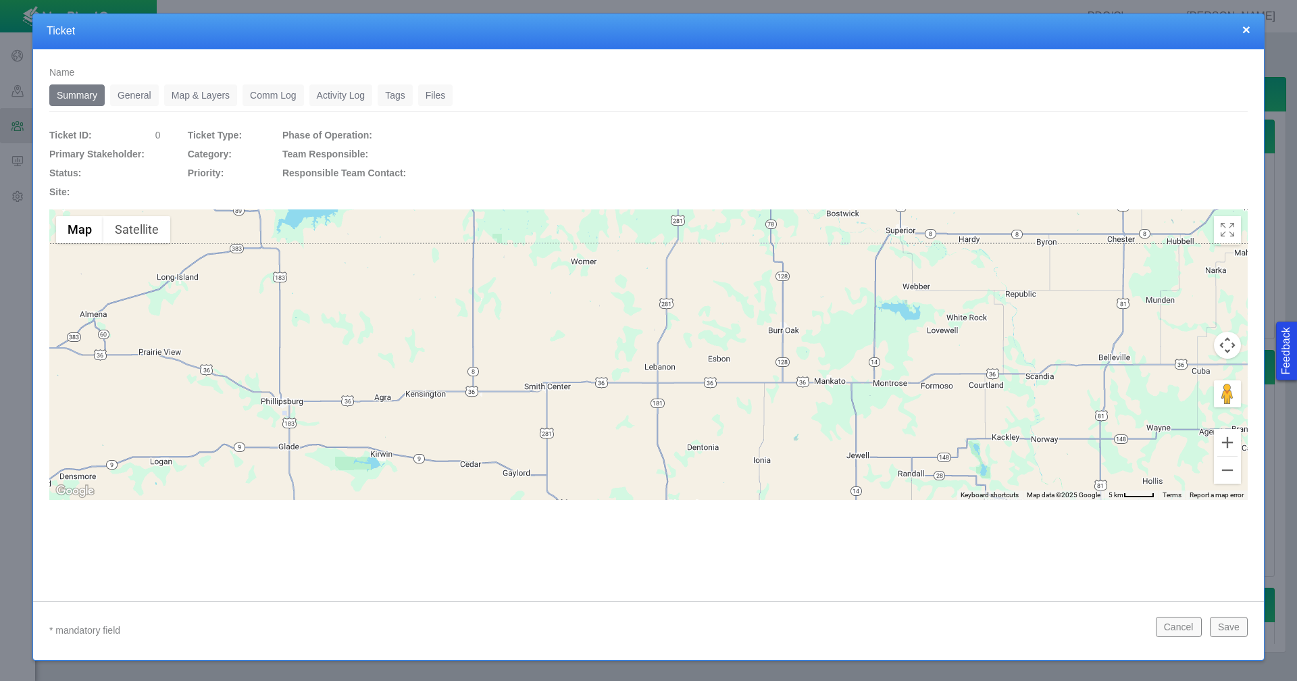 The height and width of the screenshot is (681, 1297). What do you see at coordinates (77, 95) in the screenshot?
I see `a: Summary` at bounding box center [77, 95].